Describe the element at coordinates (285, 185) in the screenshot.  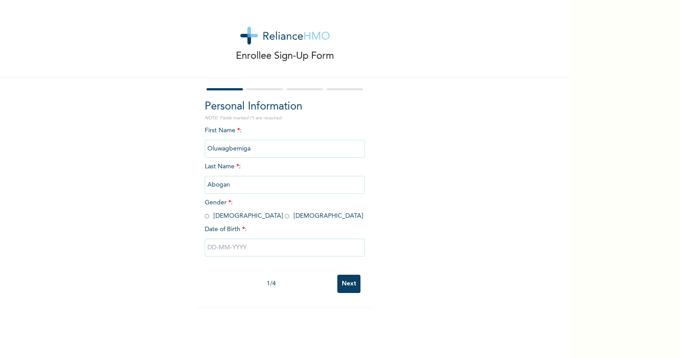
I see `input: Enter your last name` at that location.